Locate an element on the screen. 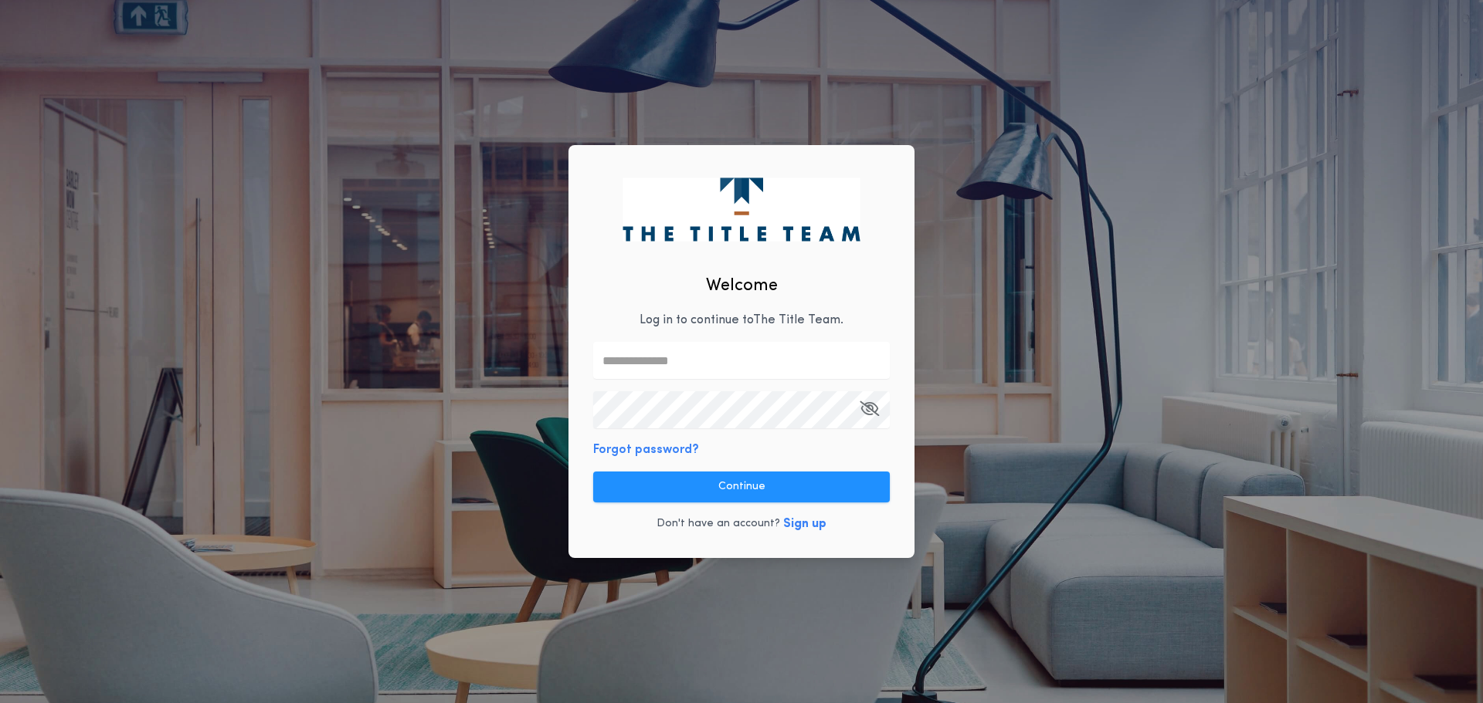  img: logo is located at coordinates (740, 209).